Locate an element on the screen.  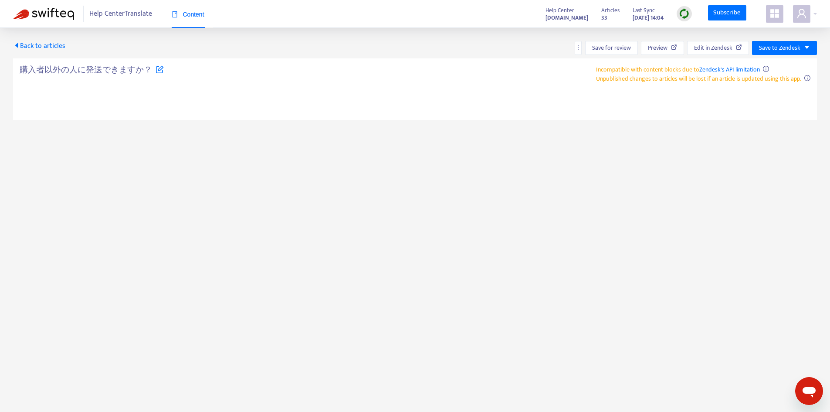
span: book is located at coordinates (175, 14).